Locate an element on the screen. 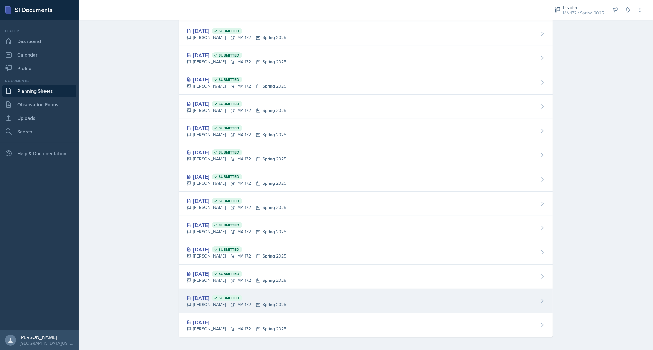 The height and width of the screenshot is (350, 653). a: Uploads is located at coordinates (39, 118).